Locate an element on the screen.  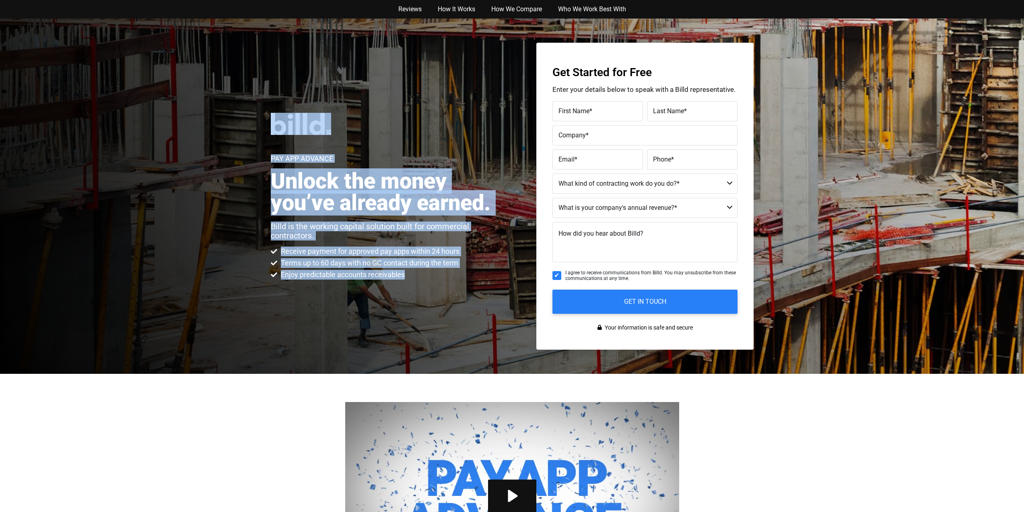
h1: Pay App Advance is located at coordinates (302, 159).